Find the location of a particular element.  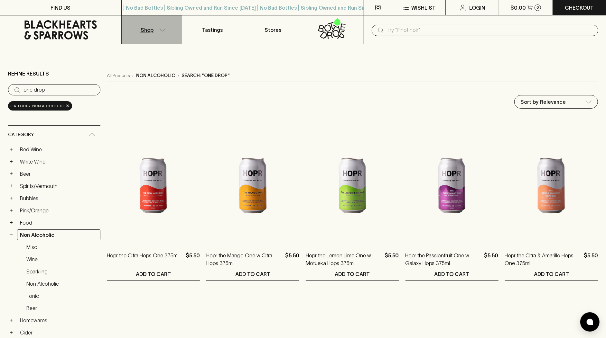

p: Hopr the Lemon Lime One w Motueka Hops 375ml is located at coordinates (344, 260).